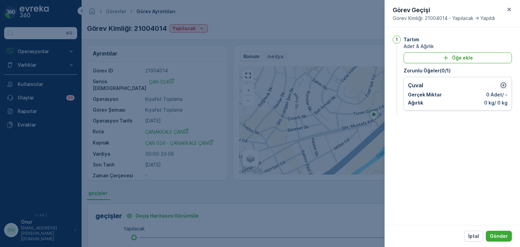  I want to click on p: Çuval, so click(416, 85).